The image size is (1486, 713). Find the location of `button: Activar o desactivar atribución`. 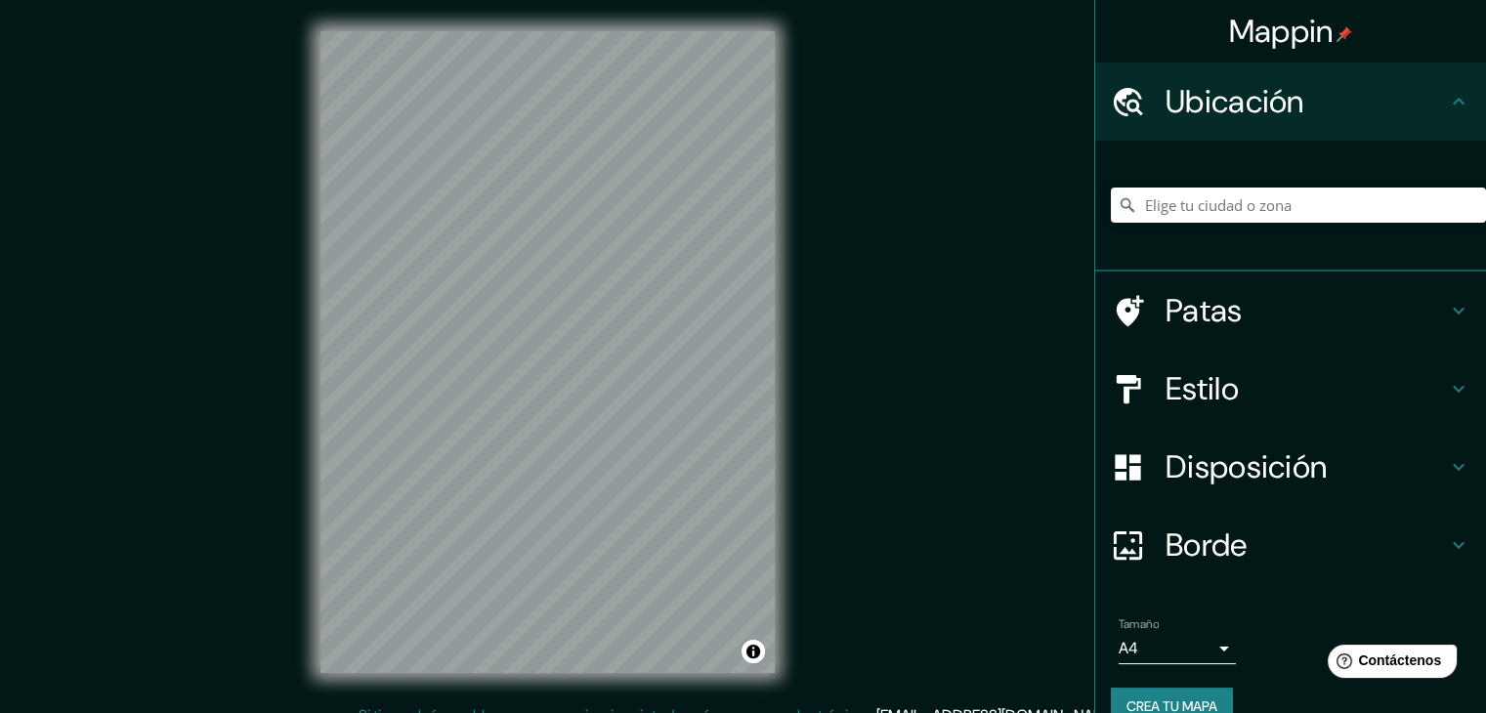

button: Activar o desactivar atribución is located at coordinates (753, 651).